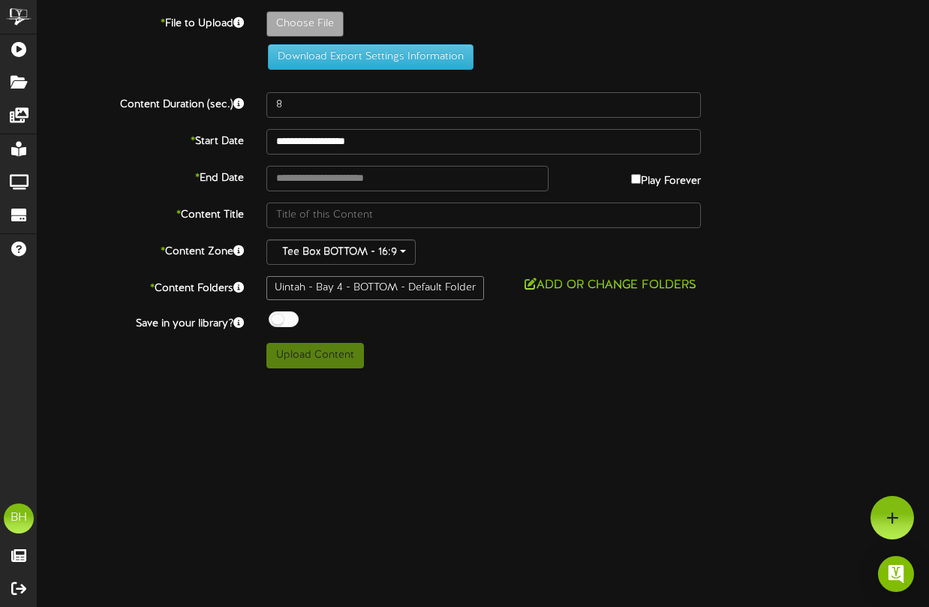 This screenshot has width=929, height=607. Describe the element at coordinates (140, 176) in the screenshot. I see `label: End Date` at that location.